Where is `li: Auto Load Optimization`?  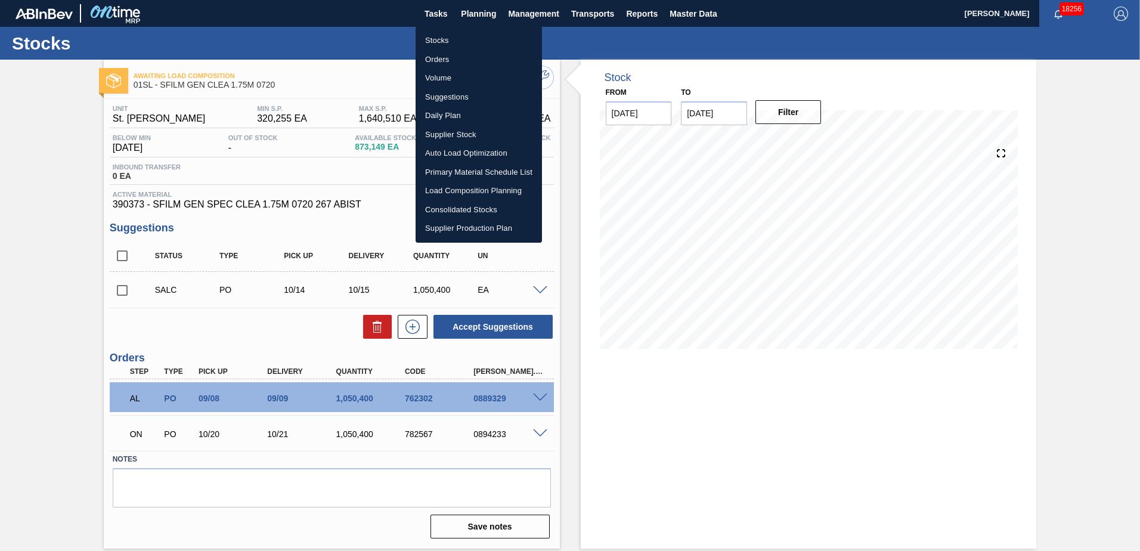
li: Auto Load Optimization is located at coordinates (479, 153).